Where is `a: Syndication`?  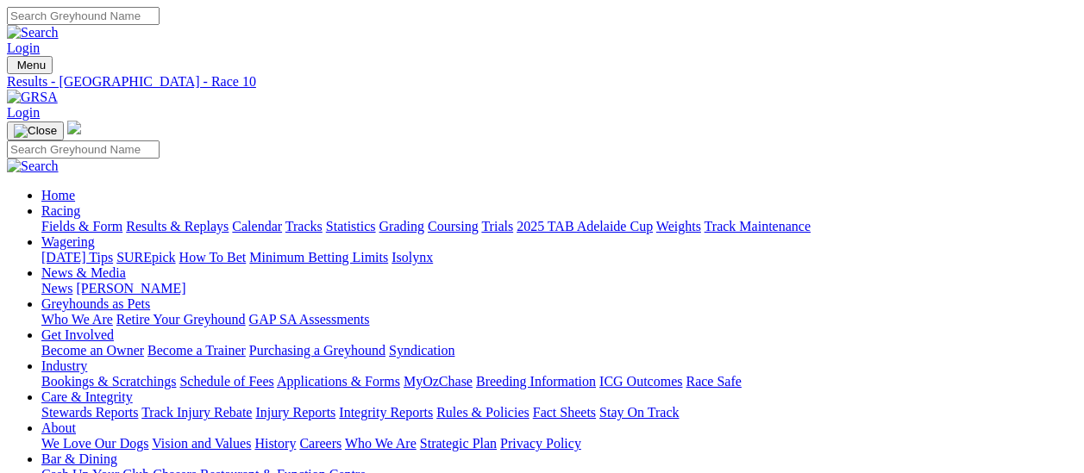
a: Syndication is located at coordinates (422, 350).